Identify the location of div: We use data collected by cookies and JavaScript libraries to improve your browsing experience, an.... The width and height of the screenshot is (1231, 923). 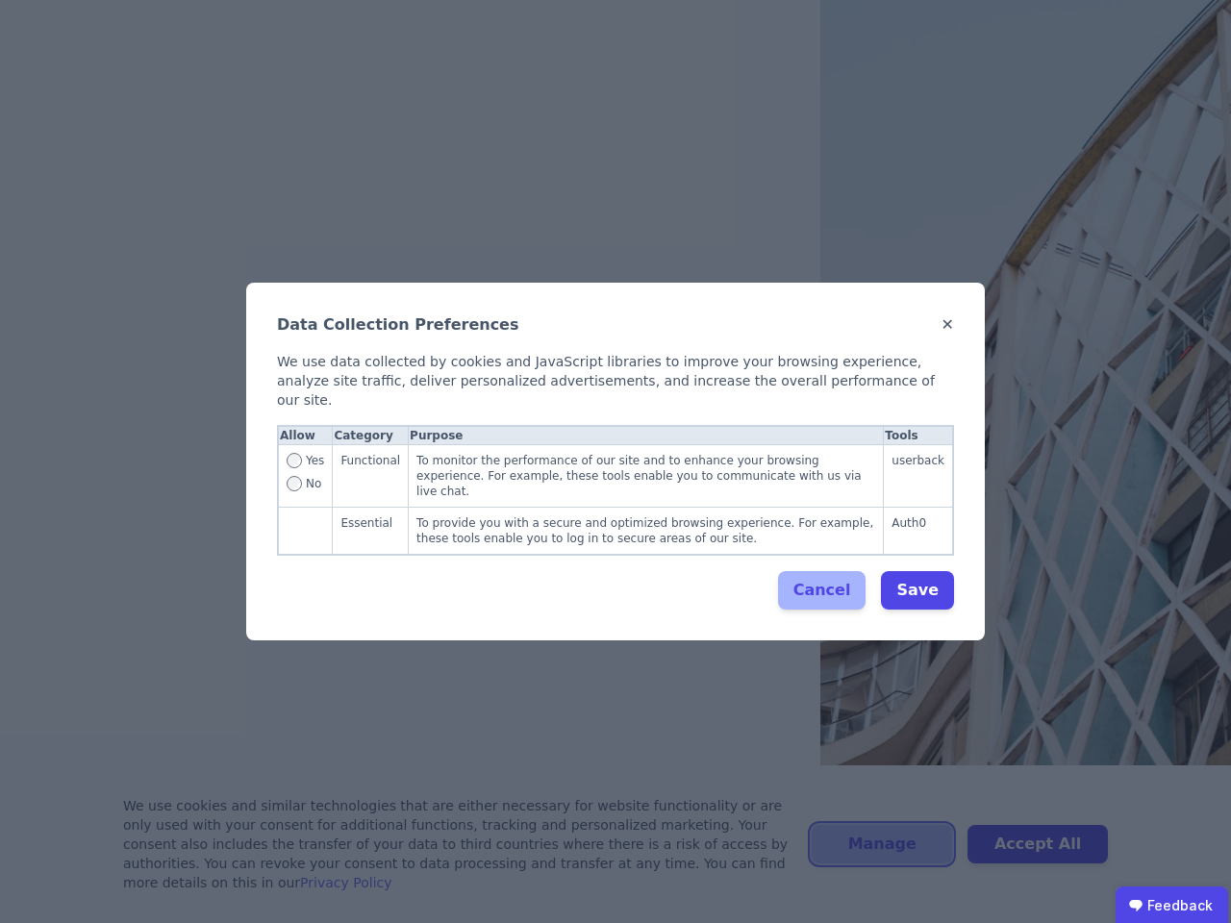
(616, 381).